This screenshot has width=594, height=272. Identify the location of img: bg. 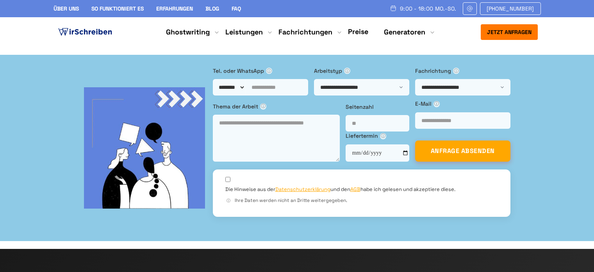
(145, 148).